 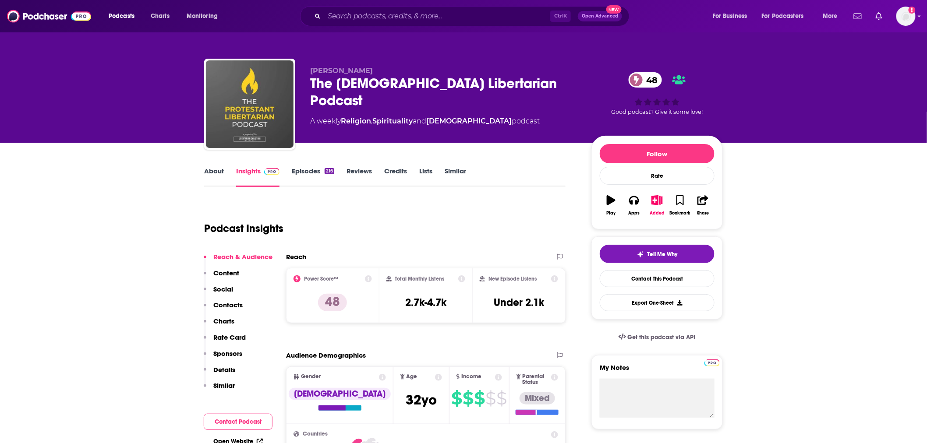 What do you see at coordinates (657, 254) in the screenshot?
I see `button: tell me why sparkleTell Me Why` at bounding box center [657, 254].